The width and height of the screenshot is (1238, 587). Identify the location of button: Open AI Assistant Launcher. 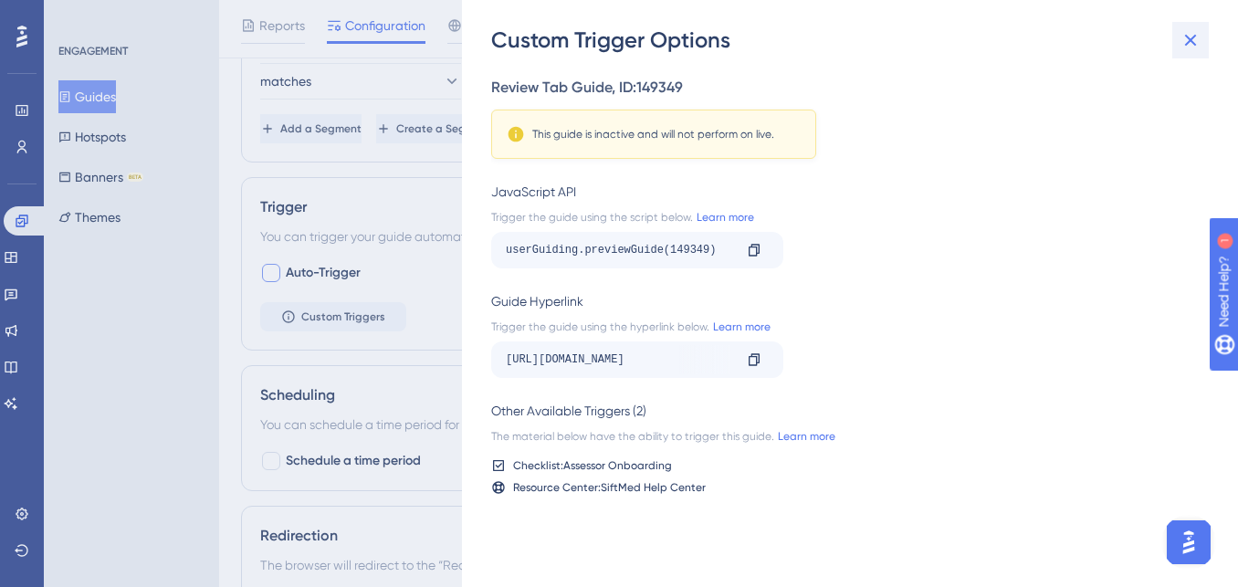
(27, 27).